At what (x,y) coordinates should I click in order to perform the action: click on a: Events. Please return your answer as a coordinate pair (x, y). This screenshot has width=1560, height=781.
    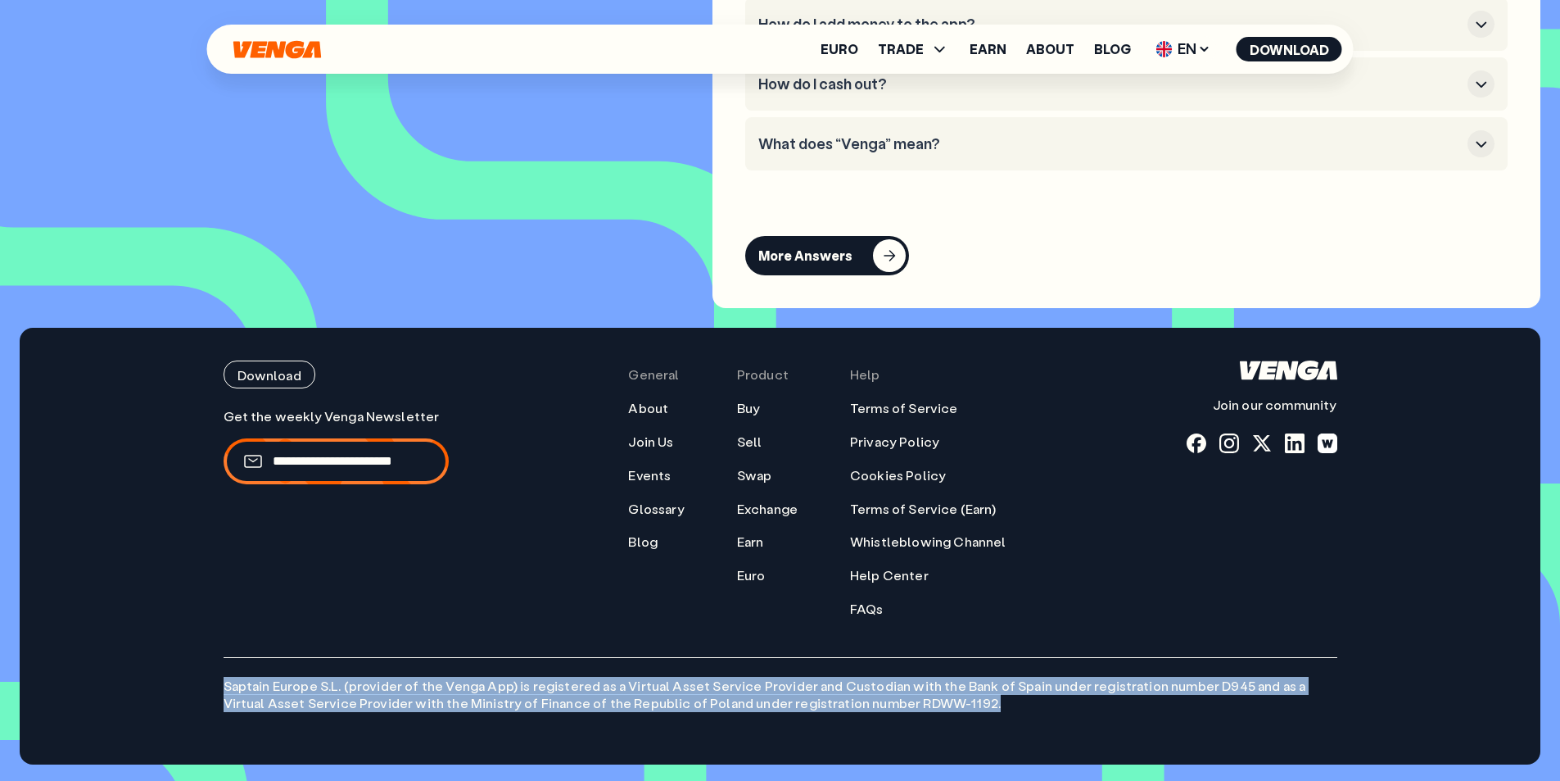
    Looking at the image, I should click on (650, 475).